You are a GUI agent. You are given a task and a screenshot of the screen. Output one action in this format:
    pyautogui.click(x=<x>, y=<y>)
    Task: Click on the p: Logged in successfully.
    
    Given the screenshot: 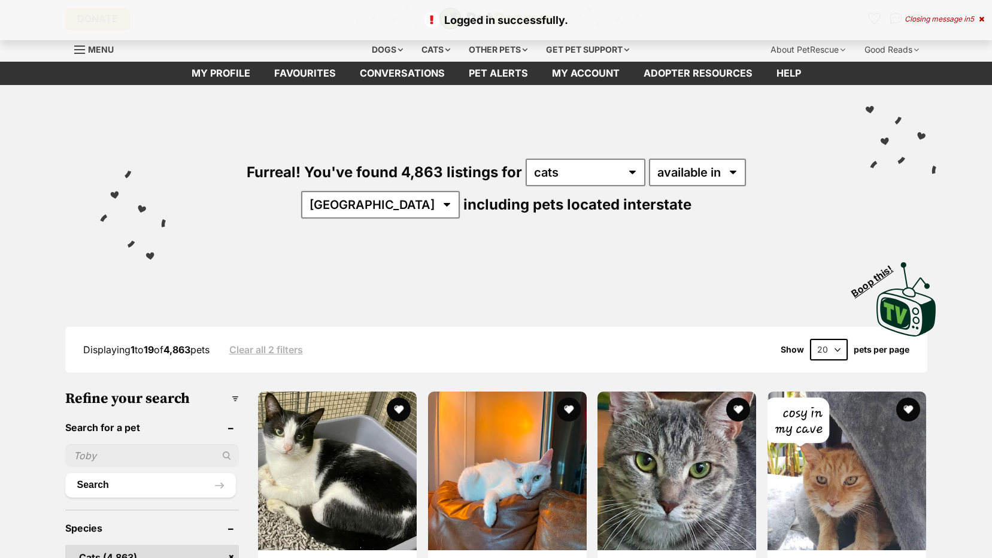 What is the action you would take?
    pyautogui.click(x=496, y=20)
    